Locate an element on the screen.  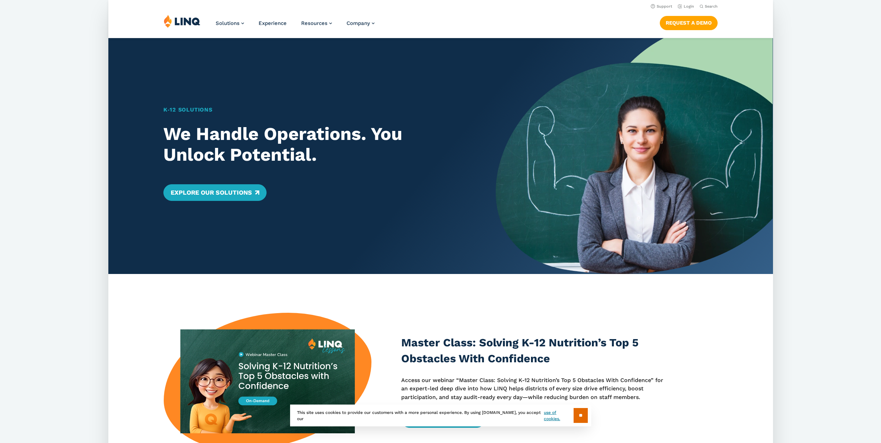
a: Request a Demo is located at coordinates (688, 23).